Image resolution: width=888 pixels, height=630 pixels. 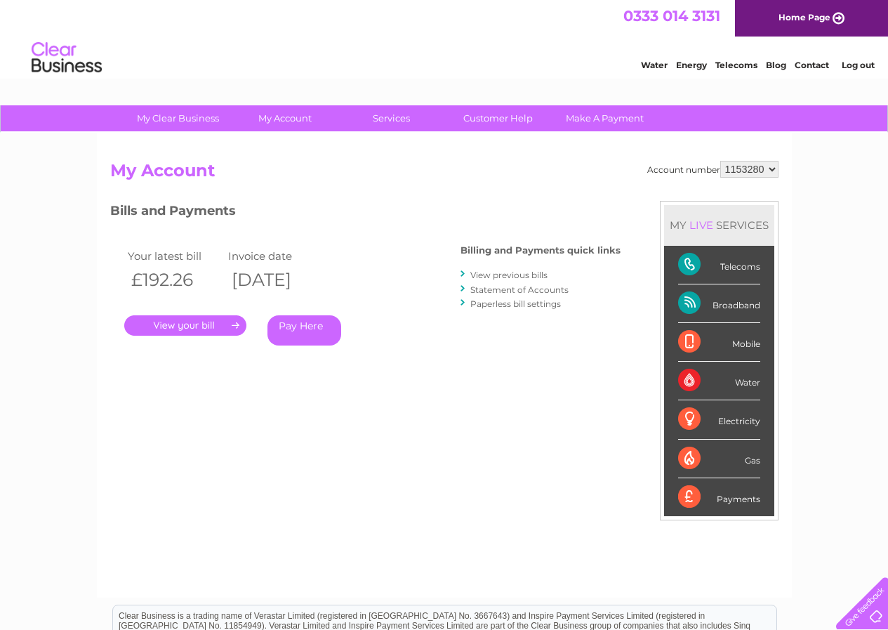 I want to click on a: My Account, so click(x=284, y=118).